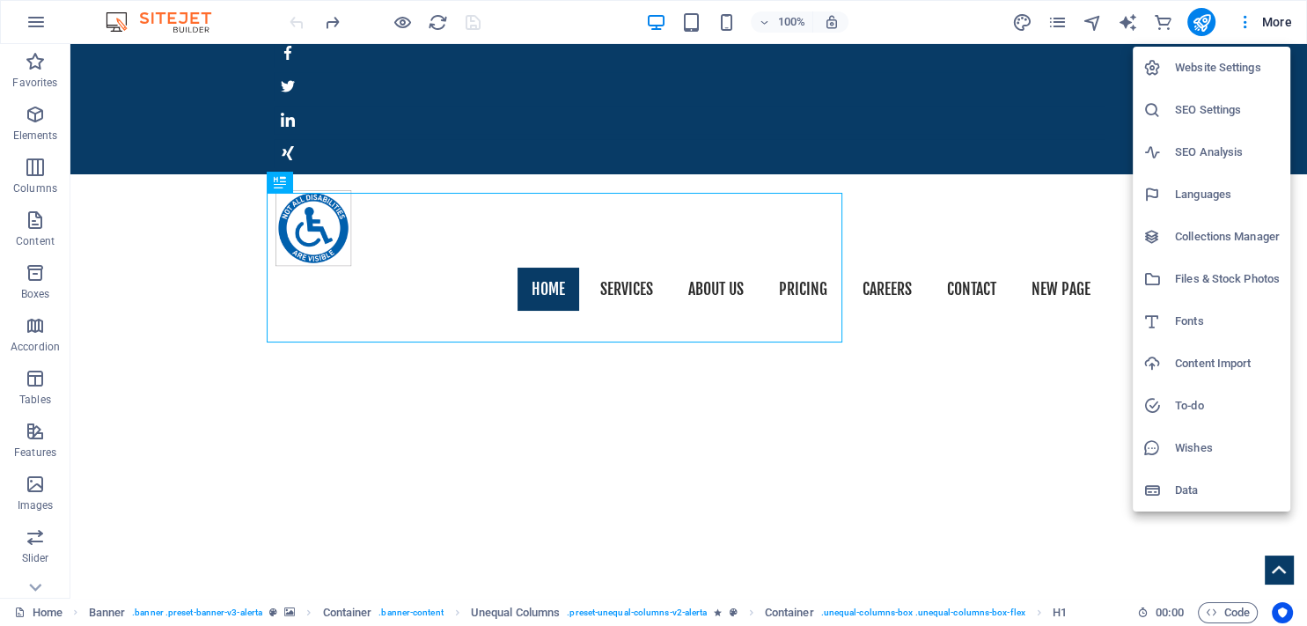 The image size is (1307, 626). I want to click on h6: SEO Settings, so click(1227, 110).